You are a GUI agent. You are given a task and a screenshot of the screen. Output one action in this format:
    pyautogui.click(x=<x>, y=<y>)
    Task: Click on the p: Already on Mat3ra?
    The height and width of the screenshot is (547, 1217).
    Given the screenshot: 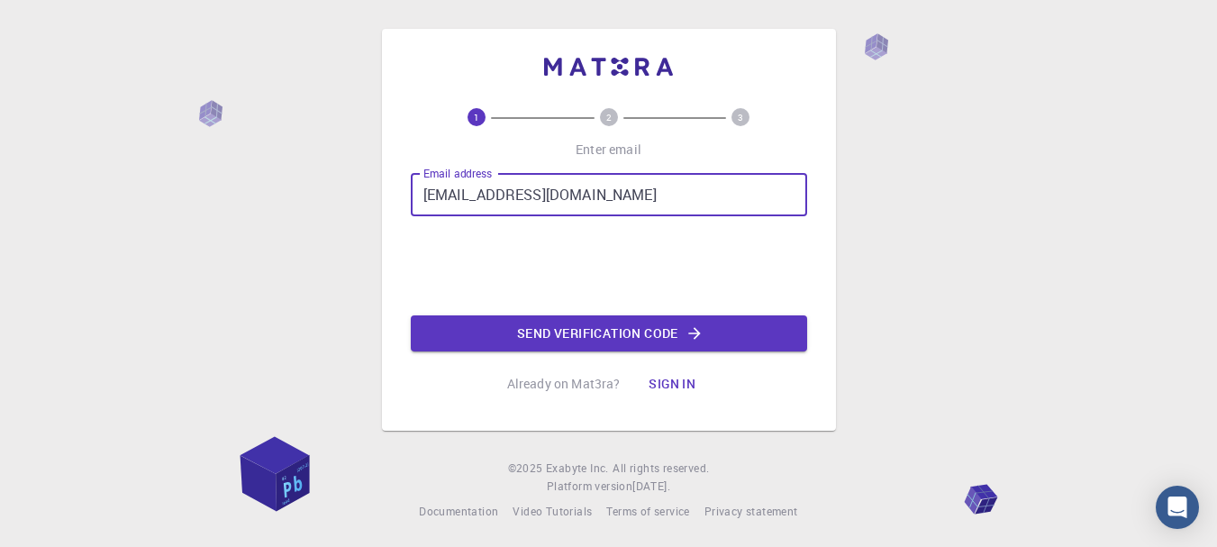 What is the action you would take?
    pyautogui.click(x=564, y=384)
    